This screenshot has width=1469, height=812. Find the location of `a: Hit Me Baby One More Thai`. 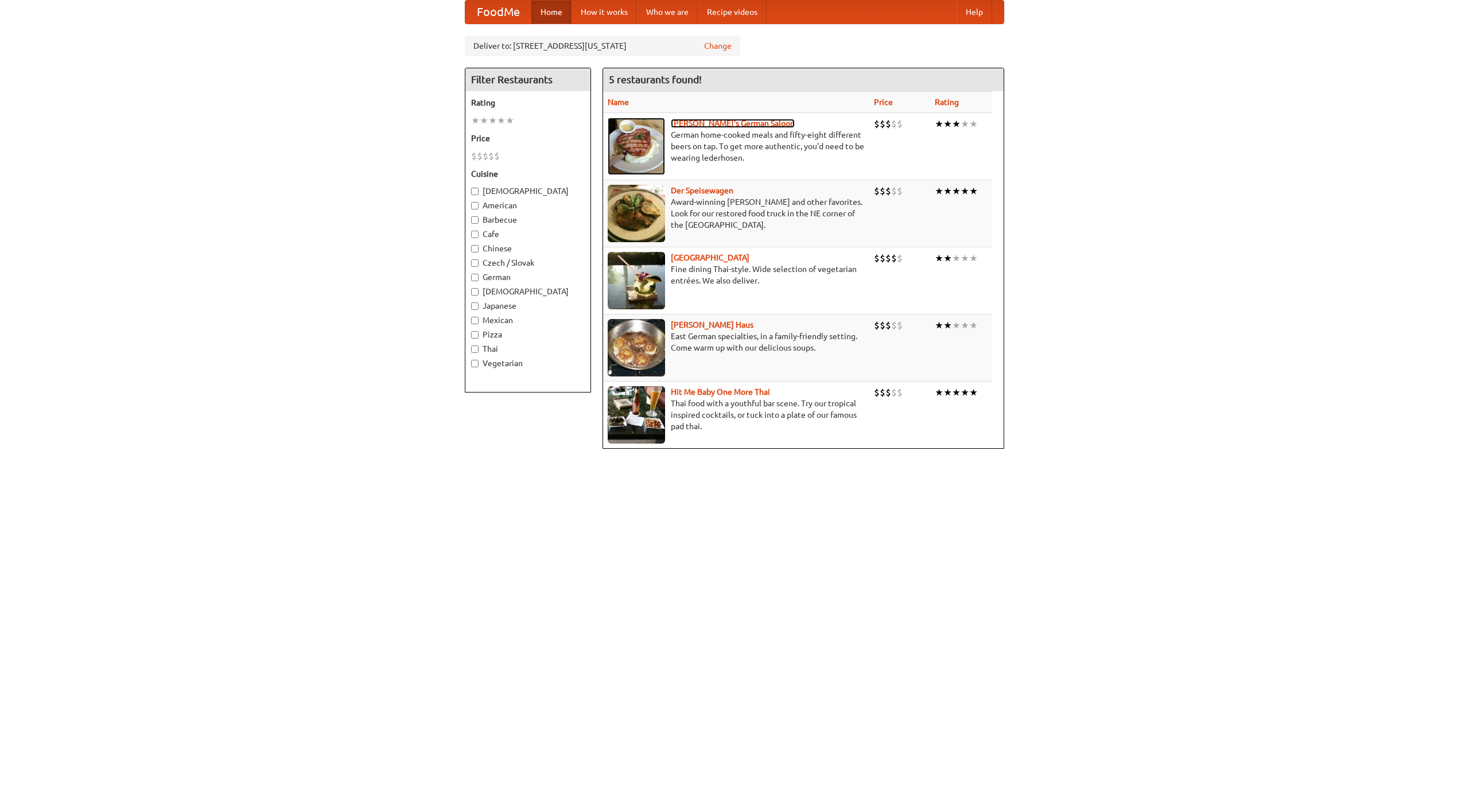

a: Hit Me Baby One More Thai is located at coordinates (721, 392).